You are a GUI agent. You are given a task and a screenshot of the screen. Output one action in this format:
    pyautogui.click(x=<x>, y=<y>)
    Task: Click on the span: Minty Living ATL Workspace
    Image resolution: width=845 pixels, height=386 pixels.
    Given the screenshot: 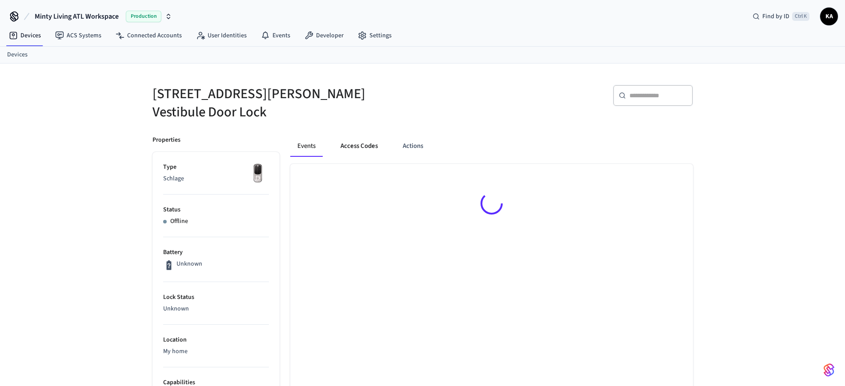 What is the action you would take?
    pyautogui.click(x=76, y=16)
    